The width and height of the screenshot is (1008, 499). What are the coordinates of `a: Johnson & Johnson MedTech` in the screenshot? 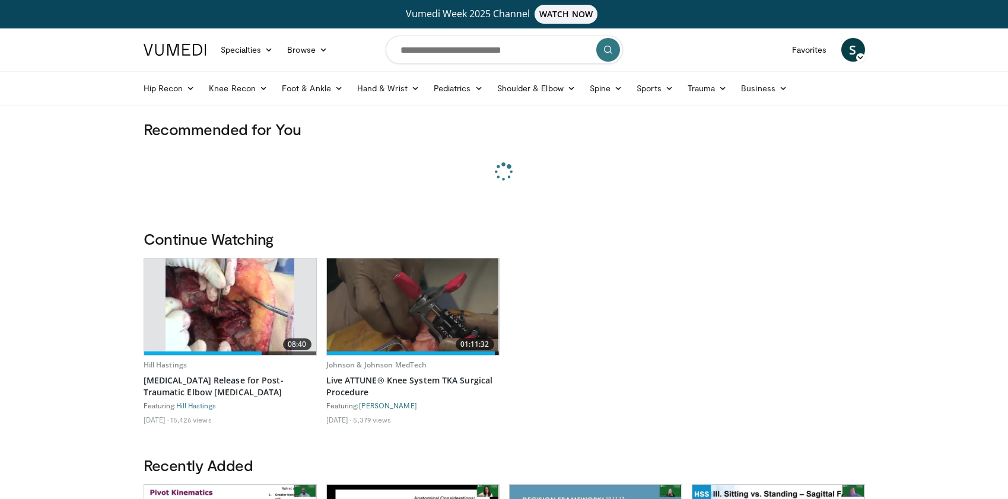 It's located at (377, 365).